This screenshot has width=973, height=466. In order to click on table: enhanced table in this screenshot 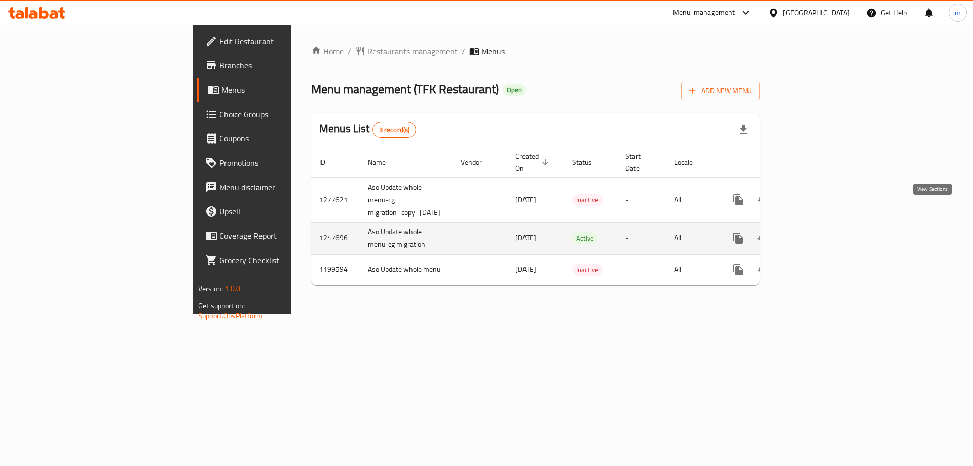, I will do `click(571, 216)`.